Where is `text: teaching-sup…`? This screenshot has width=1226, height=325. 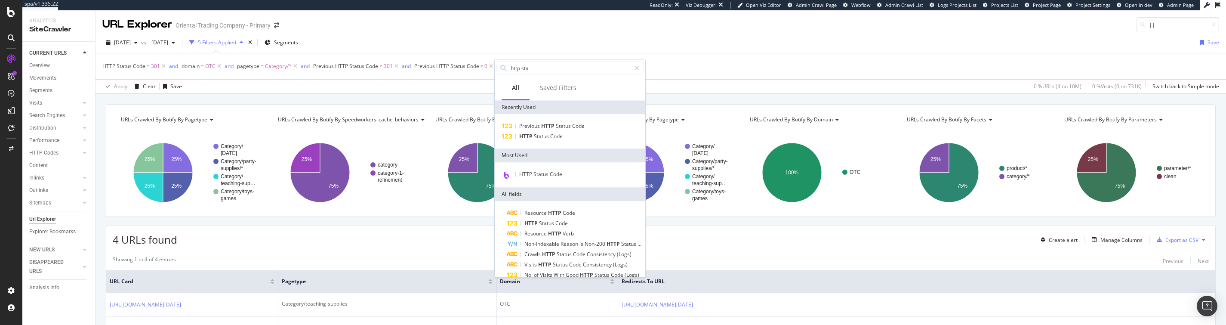
text: teaching-sup… is located at coordinates (710, 183).